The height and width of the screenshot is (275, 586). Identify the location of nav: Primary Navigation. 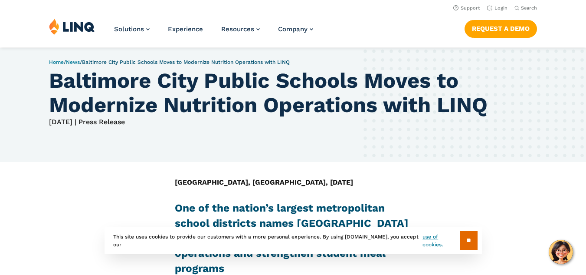
(213, 33).